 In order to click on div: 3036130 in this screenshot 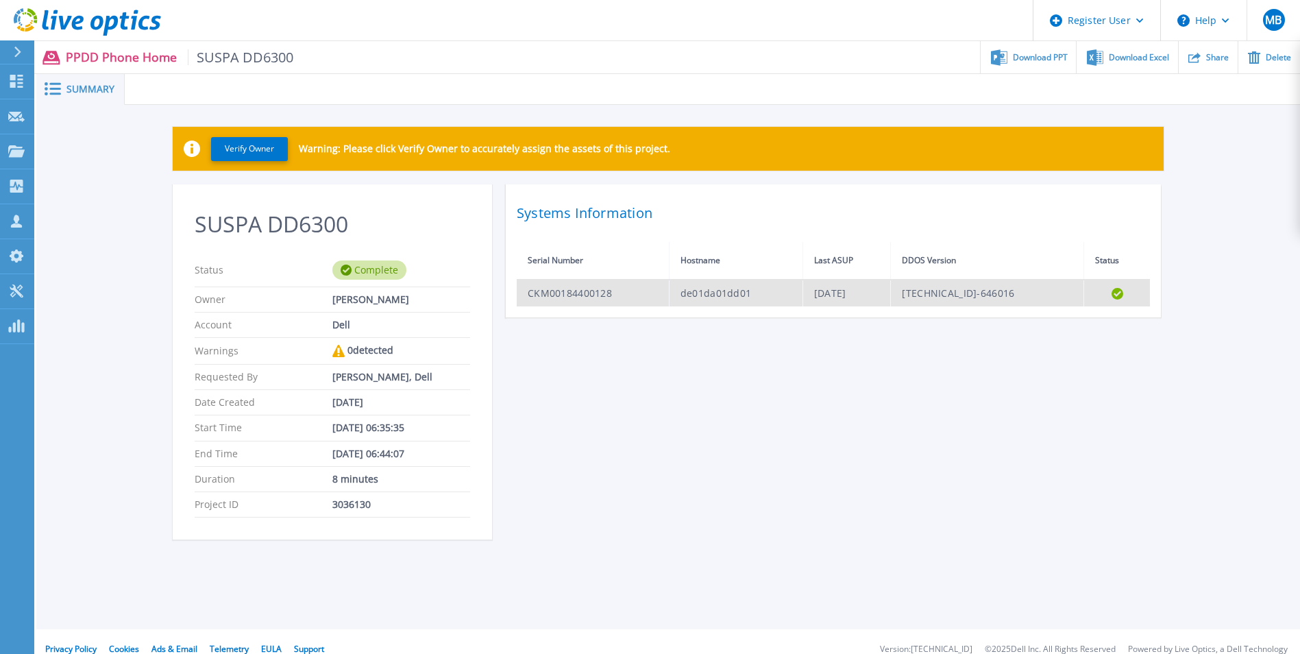, I will do `click(401, 504)`.